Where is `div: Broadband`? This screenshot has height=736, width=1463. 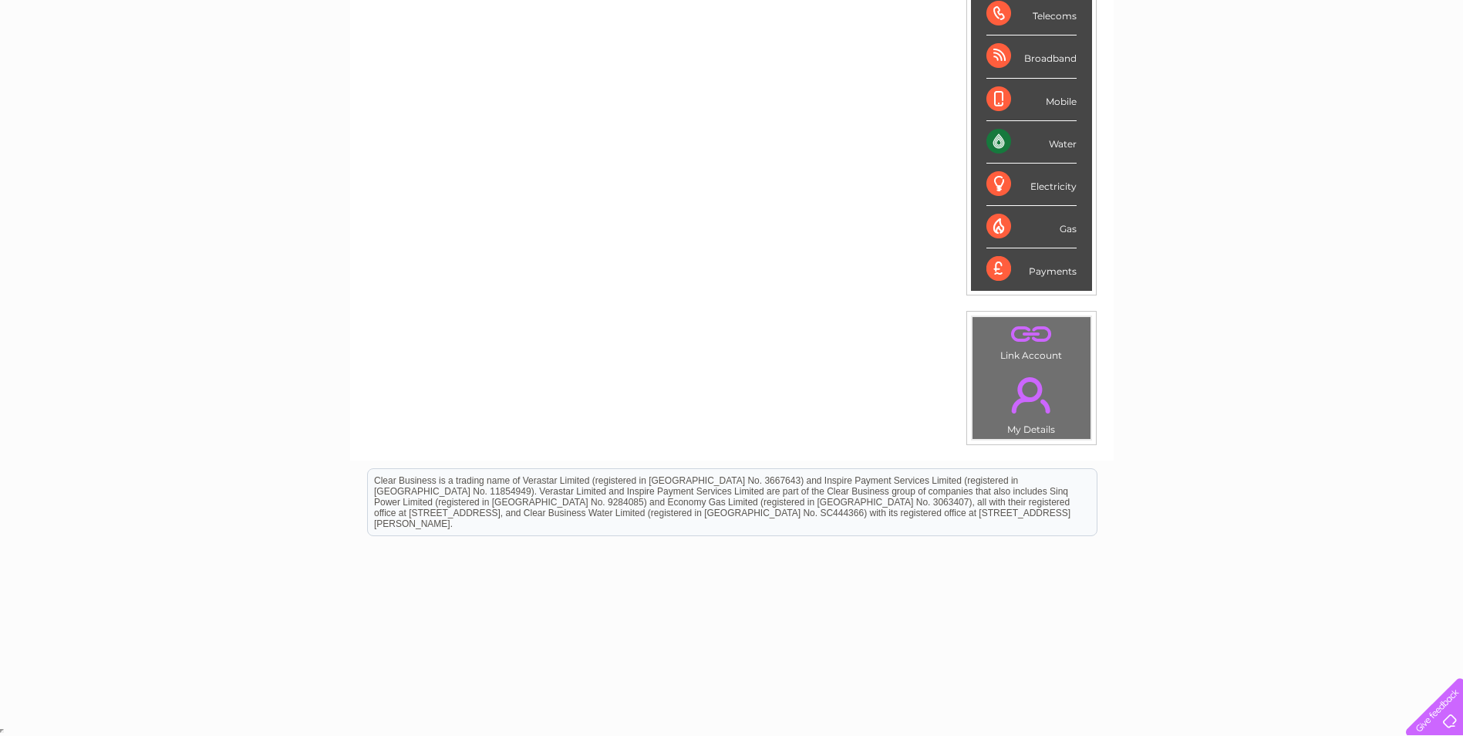 div: Broadband is located at coordinates (1031, 56).